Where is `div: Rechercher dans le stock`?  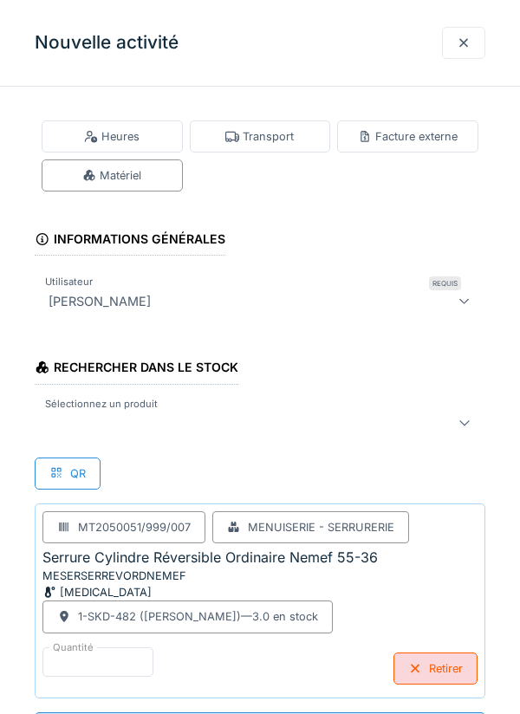 div: Rechercher dans le stock is located at coordinates (136, 369).